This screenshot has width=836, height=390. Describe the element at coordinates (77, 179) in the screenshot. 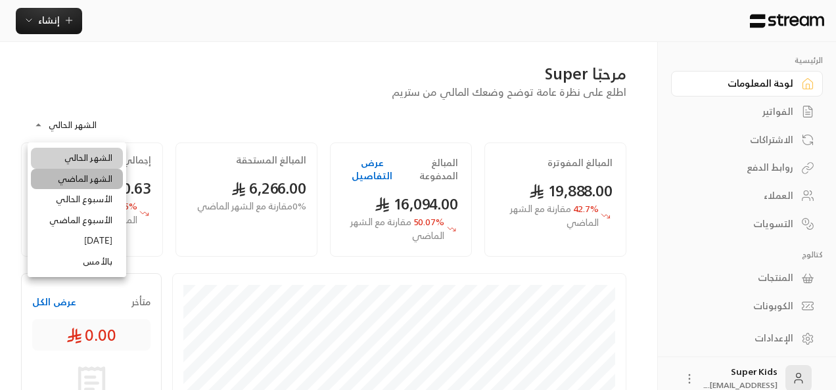

I see `li: الشهر الماضي` at that location.